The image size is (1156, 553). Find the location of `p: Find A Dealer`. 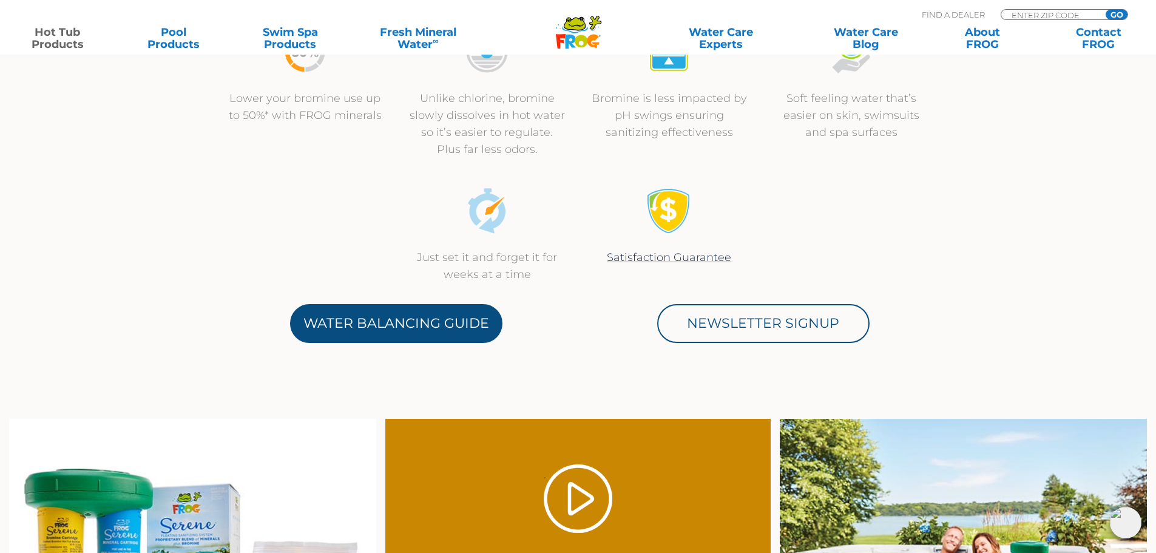

p: Find A Dealer is located at coordinates (954, 15).